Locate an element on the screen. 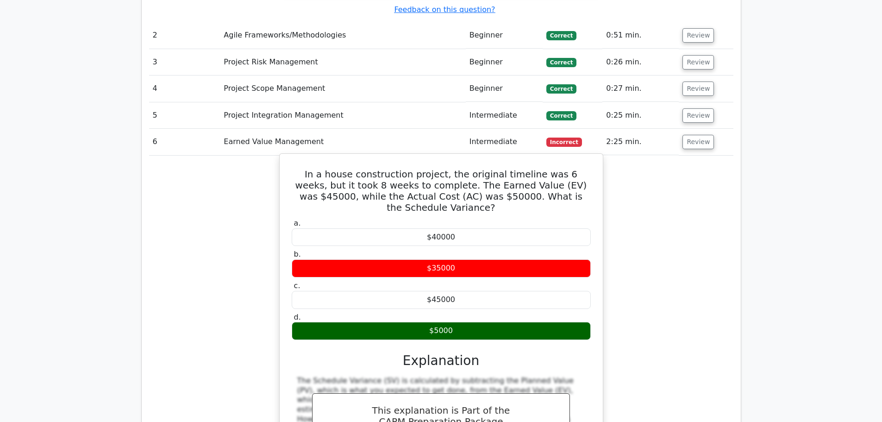  h3: Explanation is located at coordinates (441, 360).